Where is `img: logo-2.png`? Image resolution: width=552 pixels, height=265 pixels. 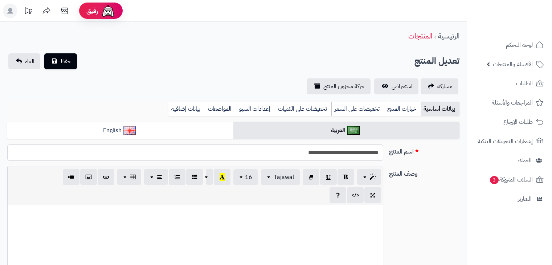 img: logo-2.png is located at coordinates (523, 27).